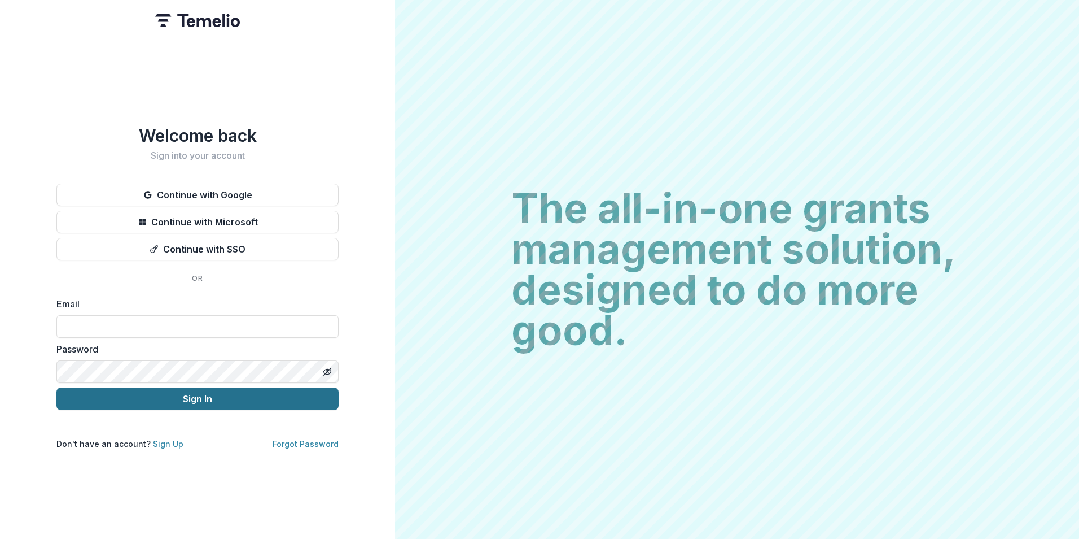 The height and width of the screenshot is (539, 1079). I want to click on button: Toggle password visibility, so click(327, 371).